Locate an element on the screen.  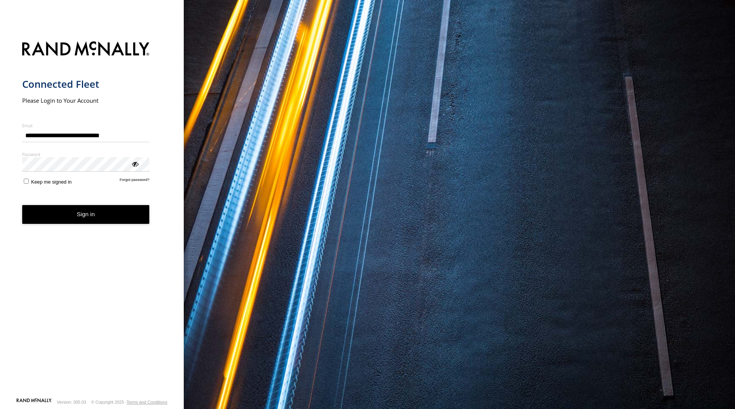
a: Terms and Conditions is located at coordinates (147, 402).